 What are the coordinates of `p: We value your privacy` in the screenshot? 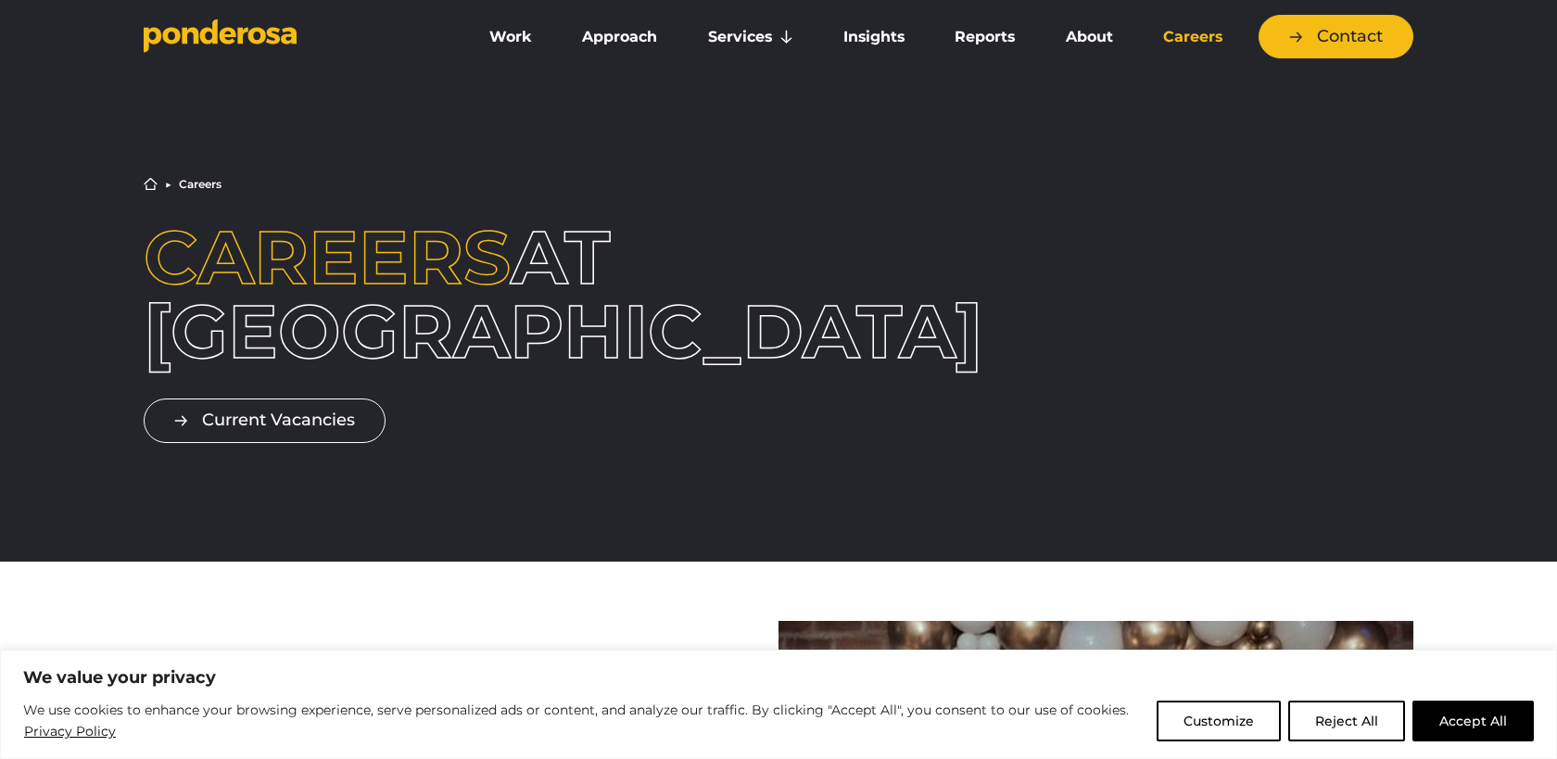 It's located at (779, 678).